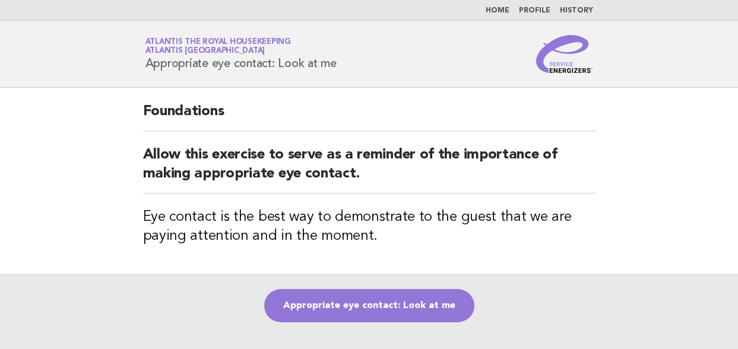  What do you see at coordinates (369, 116) in the screenshot?
I see `h2: Foundations` at bounding box center [369, 116].